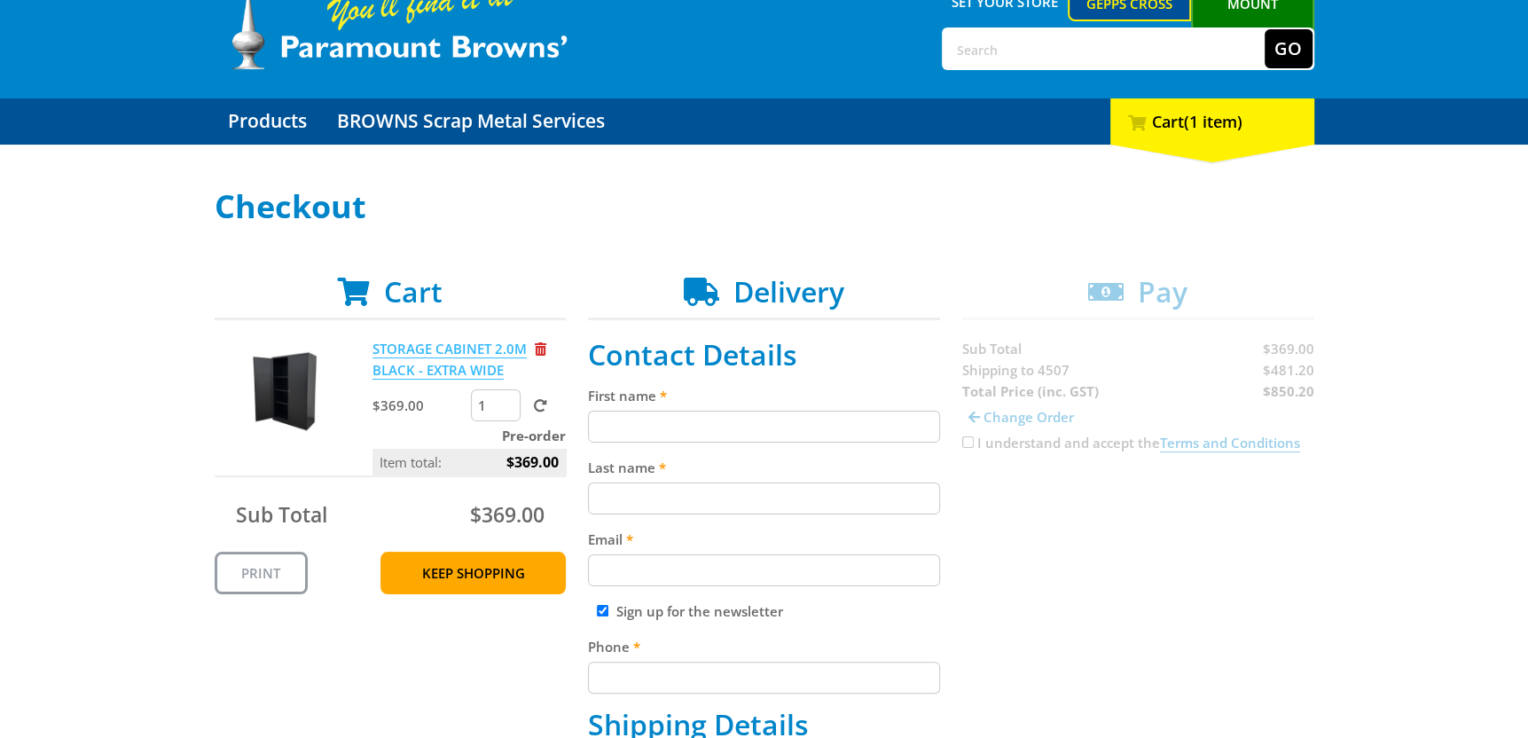 This screenshot has width=1528, height=738. Describe the element at coordinates (764, 207) in the screenshot. I see `h1: Checkout` at that location.